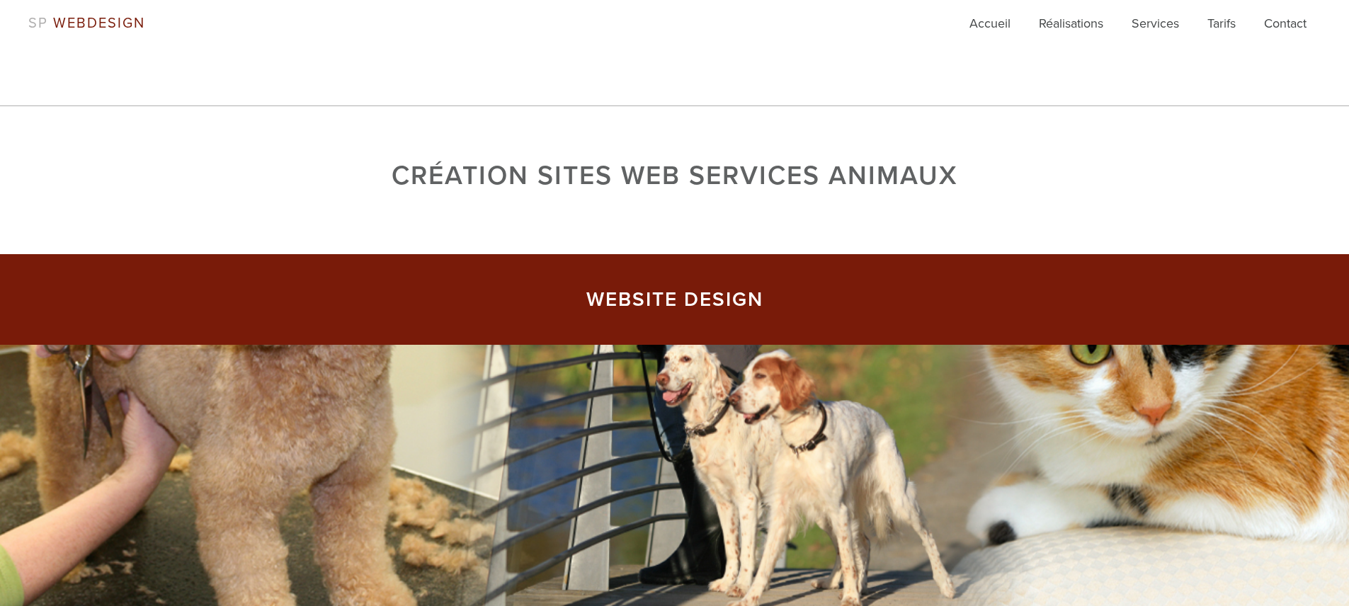  I want to click on a: Tarifs, so click(1221, 28).